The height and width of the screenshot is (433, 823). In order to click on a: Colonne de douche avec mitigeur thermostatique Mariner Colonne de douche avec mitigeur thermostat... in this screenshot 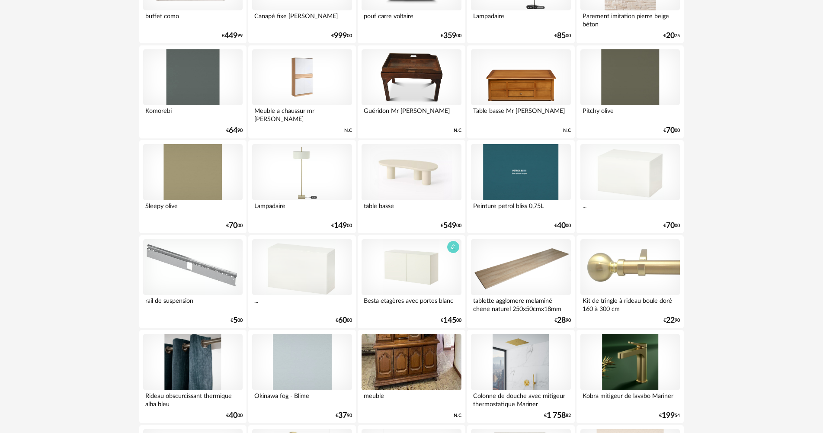, I will do `click(520, 376)`.